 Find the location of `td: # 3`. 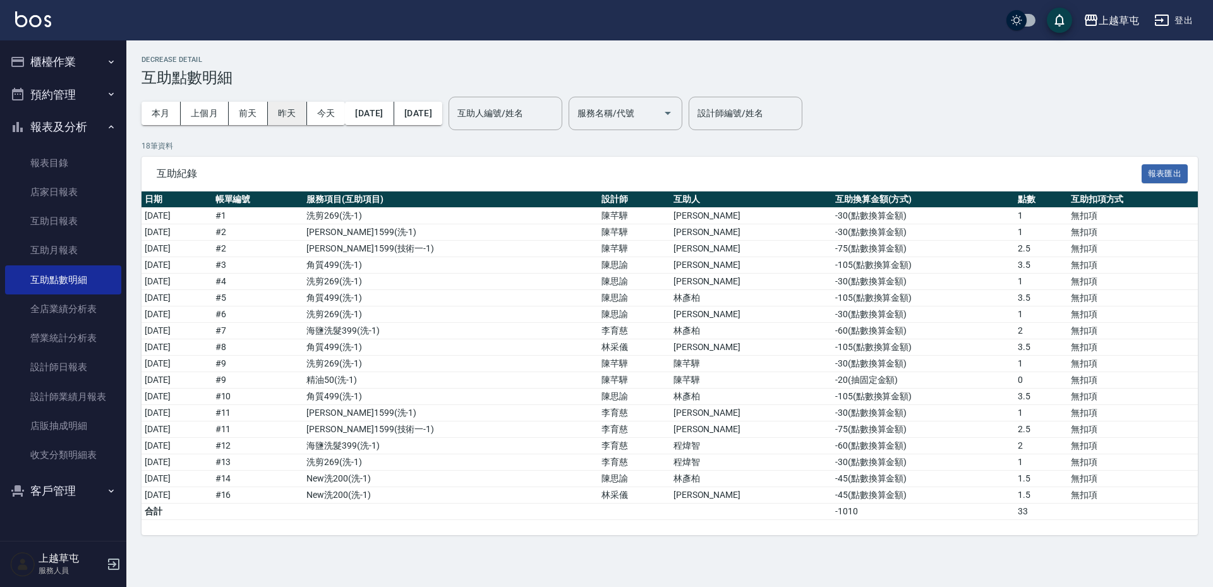

td: # 3 is located at coordinates (258, 265).